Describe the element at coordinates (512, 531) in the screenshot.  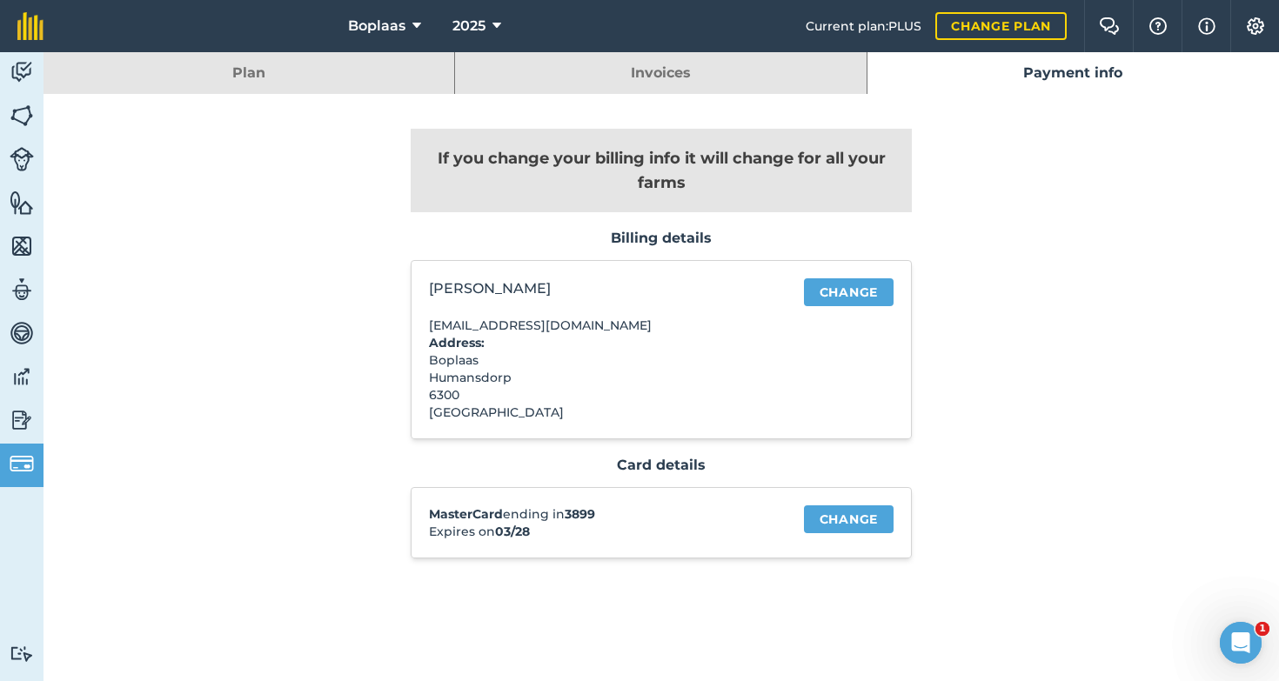
I see `strong: 03/28` at that location.